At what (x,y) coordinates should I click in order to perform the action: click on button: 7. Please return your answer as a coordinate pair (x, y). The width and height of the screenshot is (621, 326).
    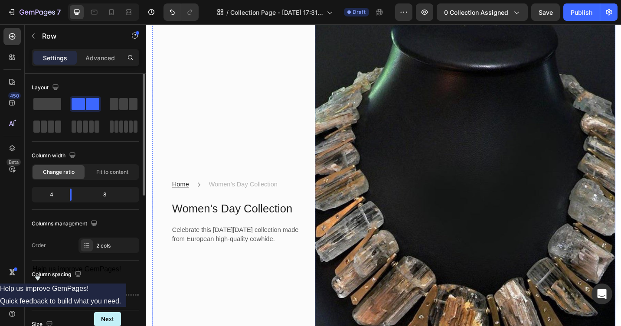
    Looking at the image, I should click on (34, 12).